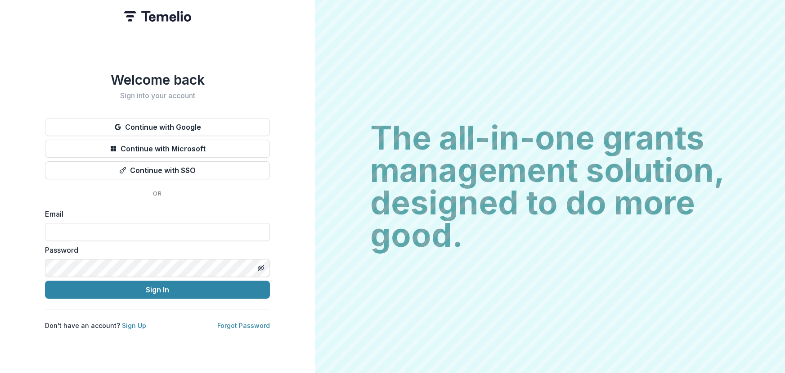 Image resolution: width=785 pixels, height=373 pixels. Describe the element at coordinates (157, 16) in the screenshot. I see `img: Temelio` at that location.